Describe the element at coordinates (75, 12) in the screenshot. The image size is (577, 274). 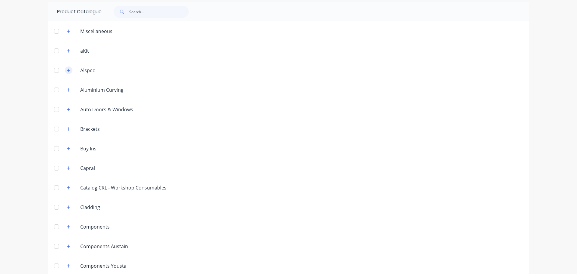
I see `div: Product Catalogue` at that location.